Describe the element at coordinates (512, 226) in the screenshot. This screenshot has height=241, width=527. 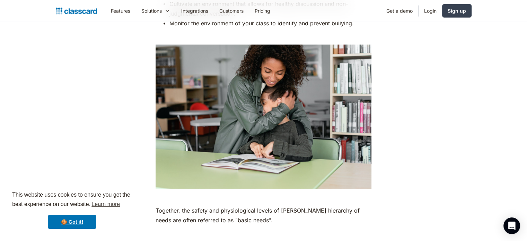
I see `div: Open Intercom Messenger` at that location.